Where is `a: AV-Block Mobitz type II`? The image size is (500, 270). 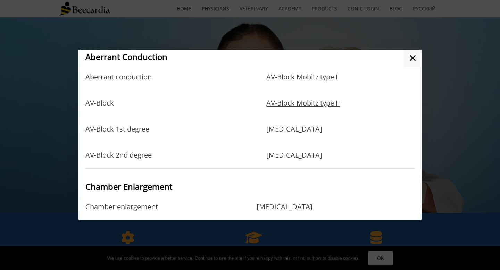 a: AV-Block Mobitz type II is located at coordinates (303, 110).